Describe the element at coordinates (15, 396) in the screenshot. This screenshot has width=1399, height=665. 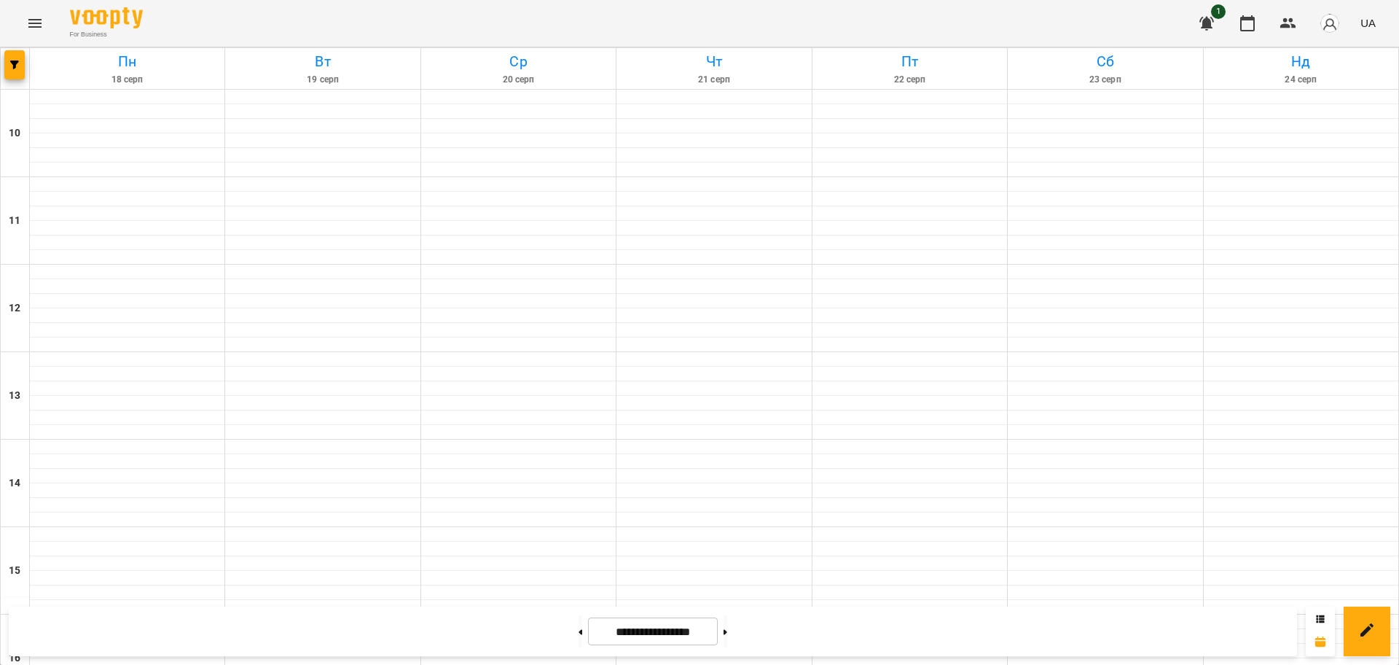
I see `h6: 13` at that location.